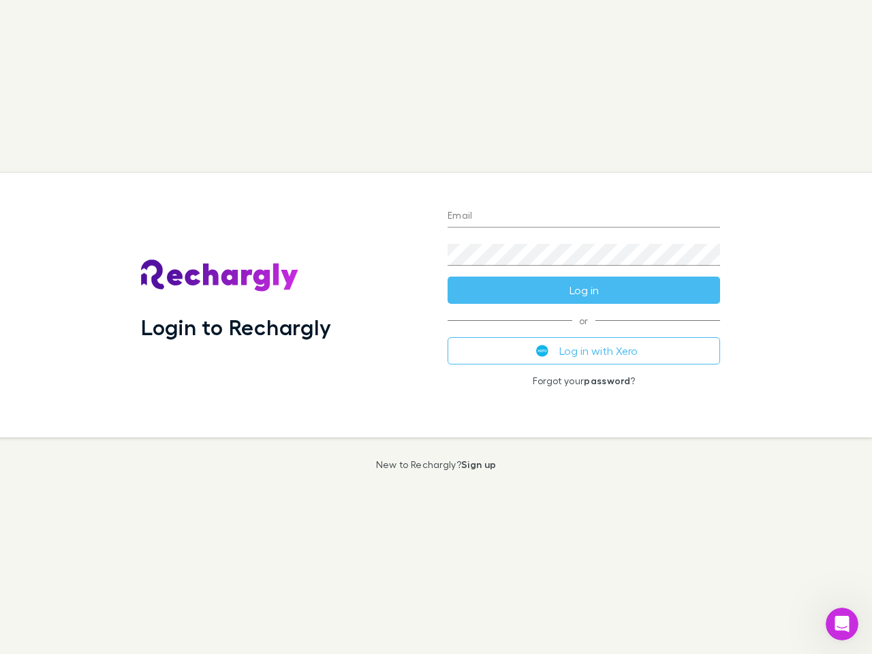  I want to click on span: or, so click(584, 320).